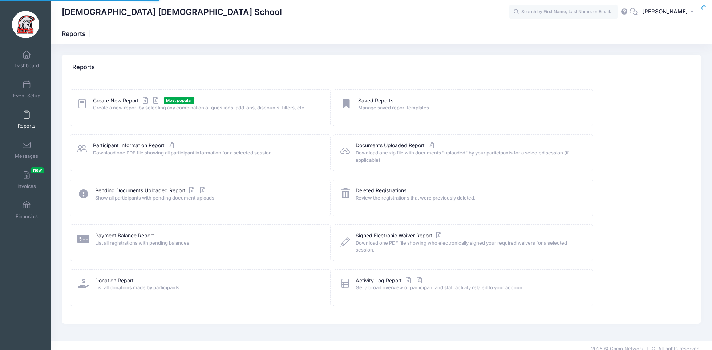 This screenshot has width=712, height=350. What do you see at coordinates (208, 243) in the screenshot?
I see `span: List all registrations with pending balances.` at bounding box center [208, 243].